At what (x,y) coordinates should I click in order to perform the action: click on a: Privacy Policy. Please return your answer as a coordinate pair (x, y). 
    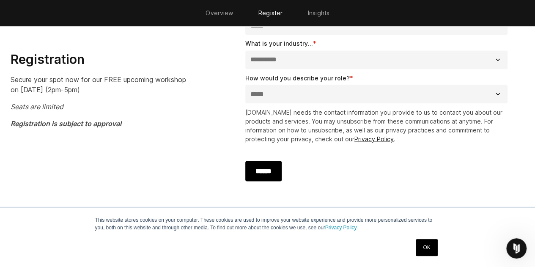
    Looking at the image, I should click on (374, 138).